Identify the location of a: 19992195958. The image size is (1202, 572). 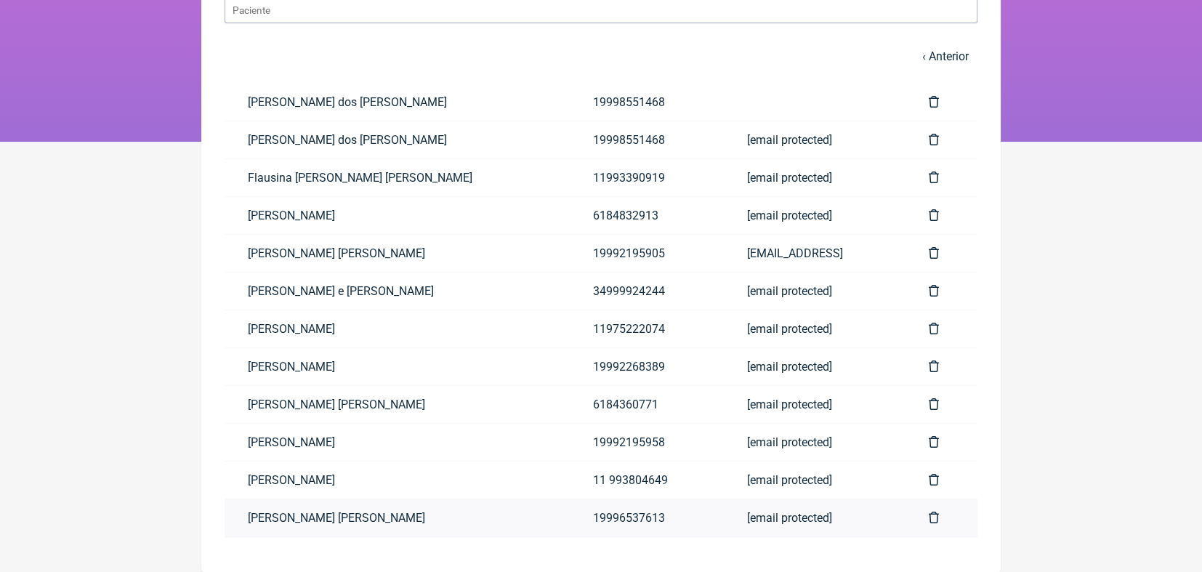
(647, 442).